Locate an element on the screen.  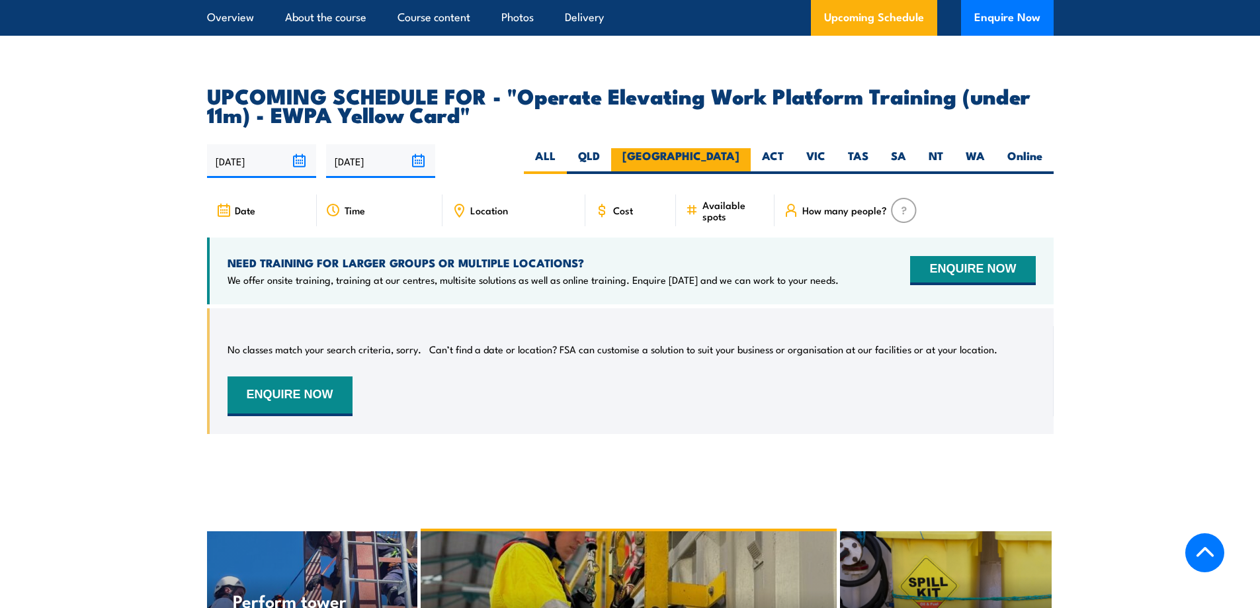
p: We offer onsite training, training at our centres, multisite solutions as well as online training... is located at coordinates (533, 280).